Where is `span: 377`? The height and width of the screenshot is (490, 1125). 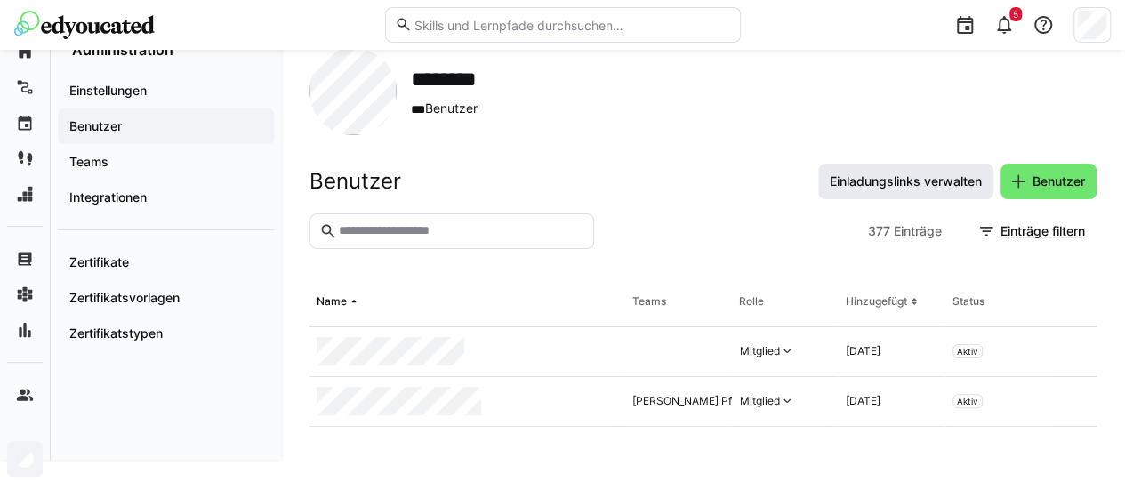 span: 377 is located at coordinates (879, 231).